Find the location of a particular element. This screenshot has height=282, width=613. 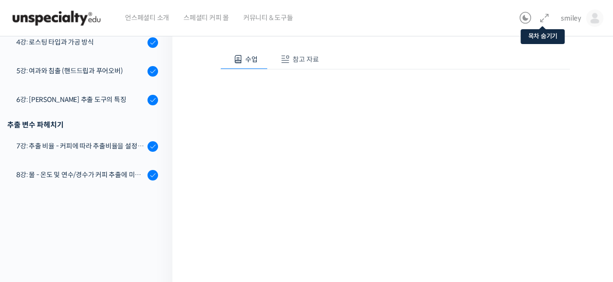

div: 추출 변수 파헤치기 is located at coordinates (82, 125).